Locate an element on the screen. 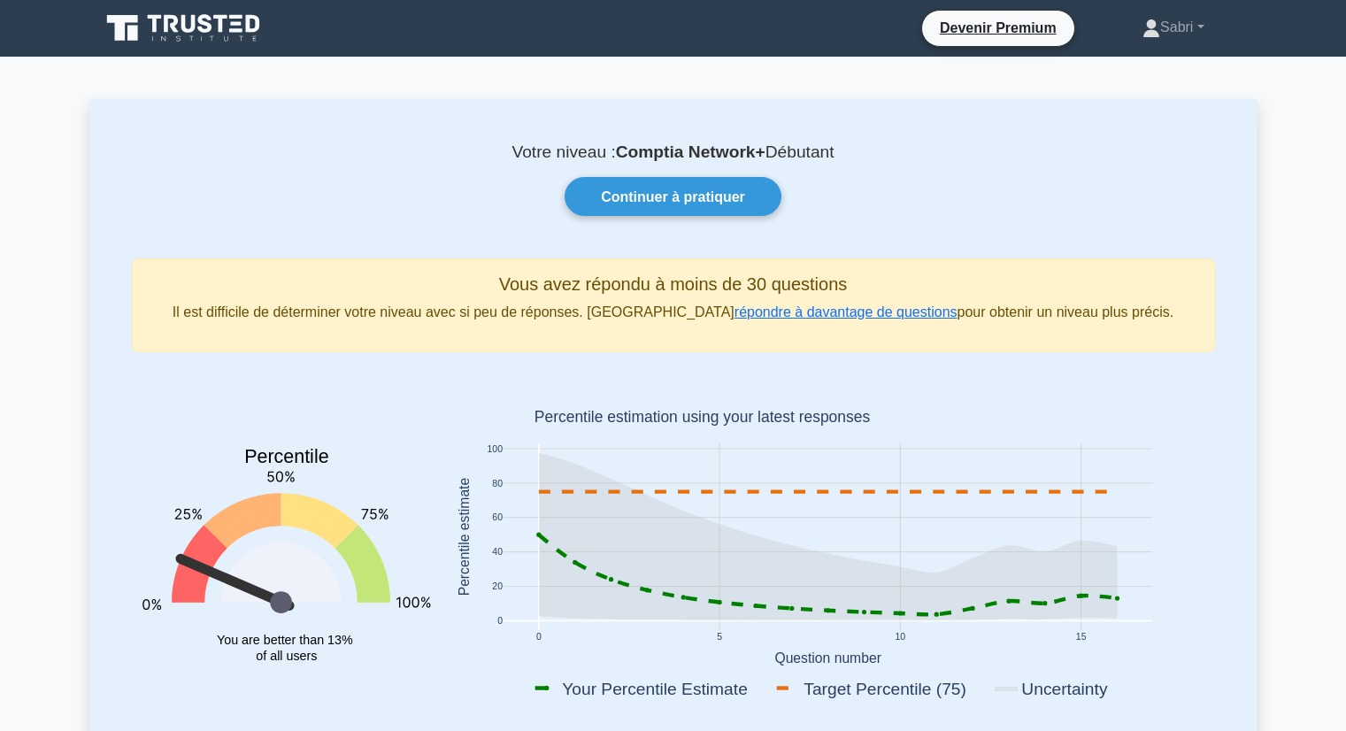 This screenshot has height=731, width=1346. font: Sabri is located at coordinates (1176, 27).